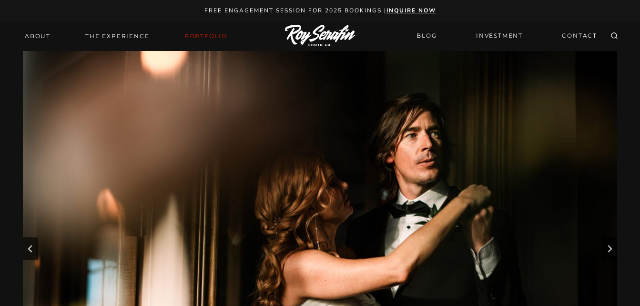  I want to click on a: BLOG, so click(427, 36).